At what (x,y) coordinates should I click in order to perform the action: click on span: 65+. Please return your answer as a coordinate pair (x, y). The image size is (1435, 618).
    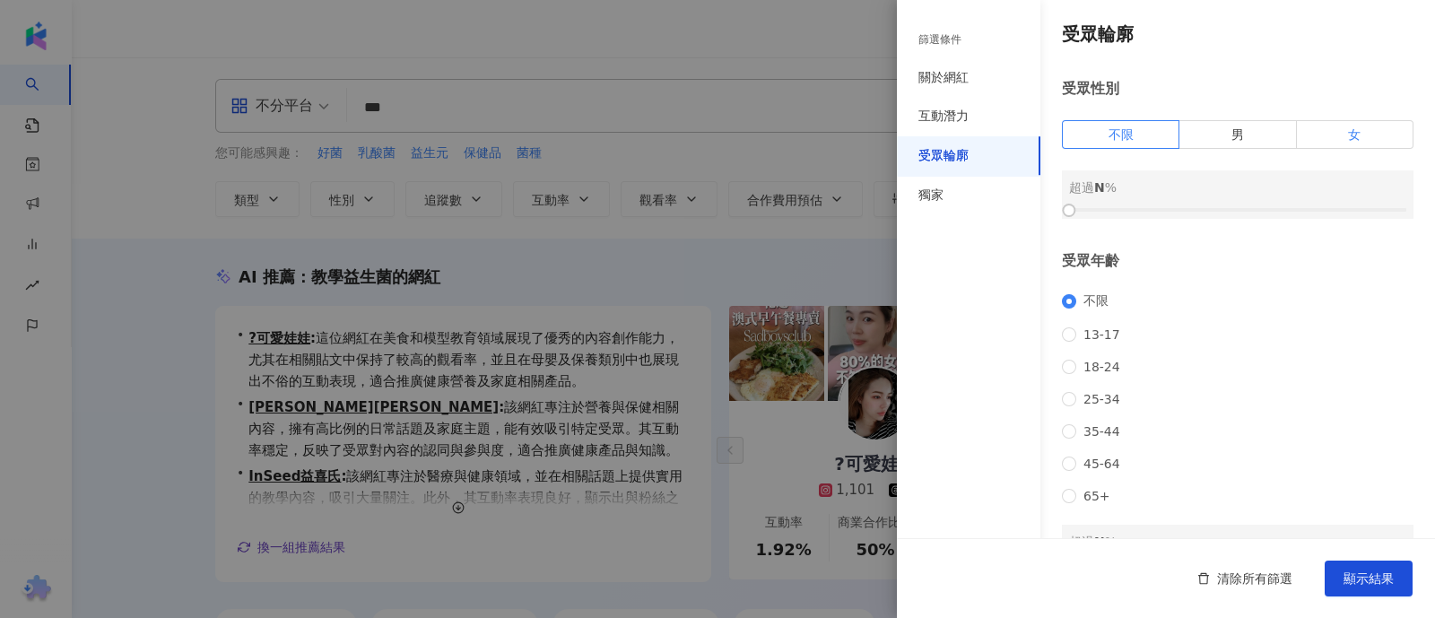
    Looking at the image, I should click on (1097, 496).